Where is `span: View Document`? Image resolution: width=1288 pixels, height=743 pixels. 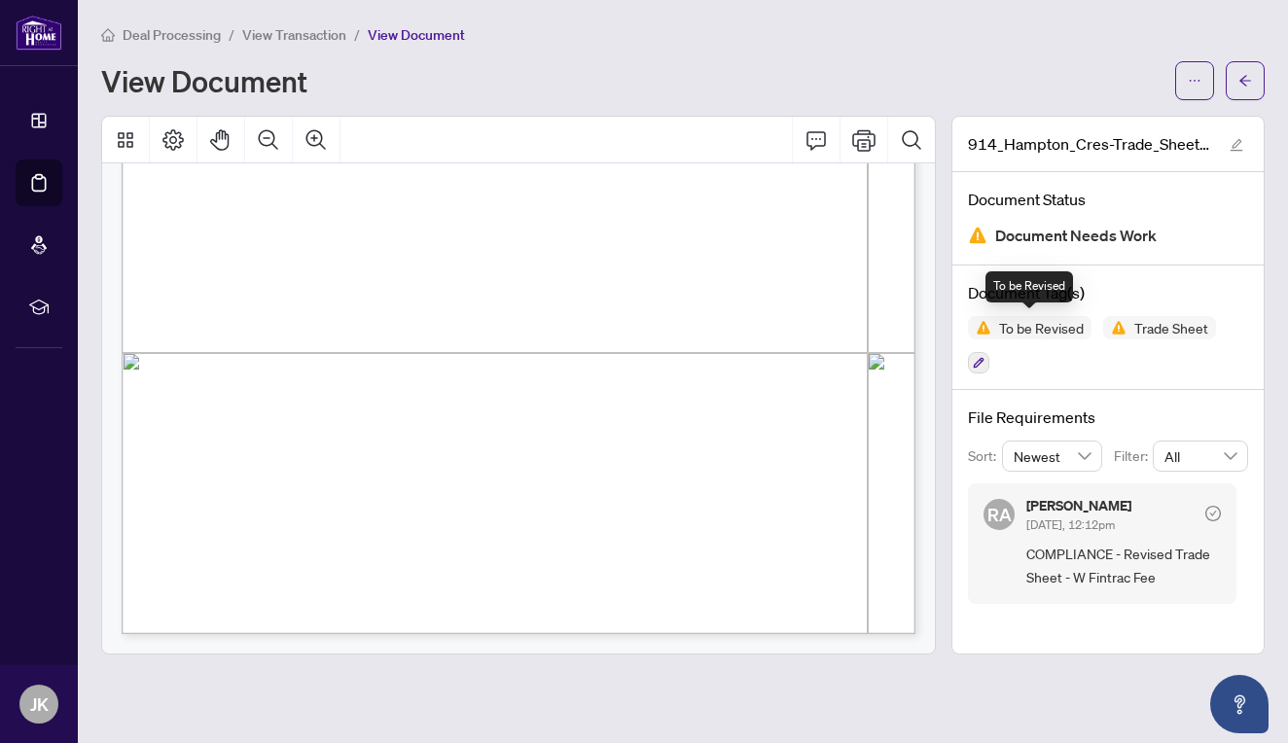
span: View Document is located at coordinates (416, 35).